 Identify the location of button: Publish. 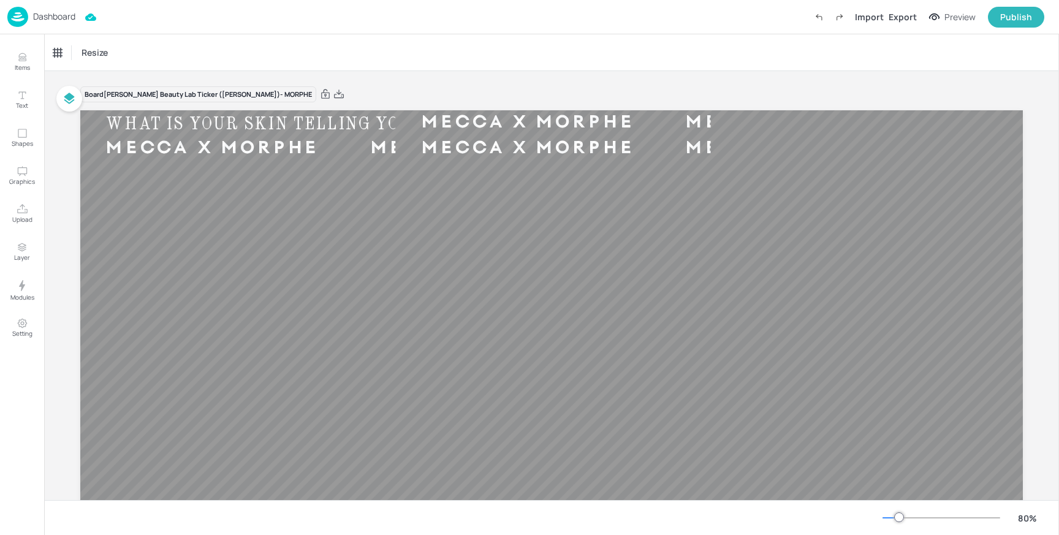
(1017, 17).